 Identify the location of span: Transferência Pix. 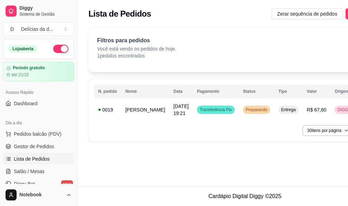
(216, 110).